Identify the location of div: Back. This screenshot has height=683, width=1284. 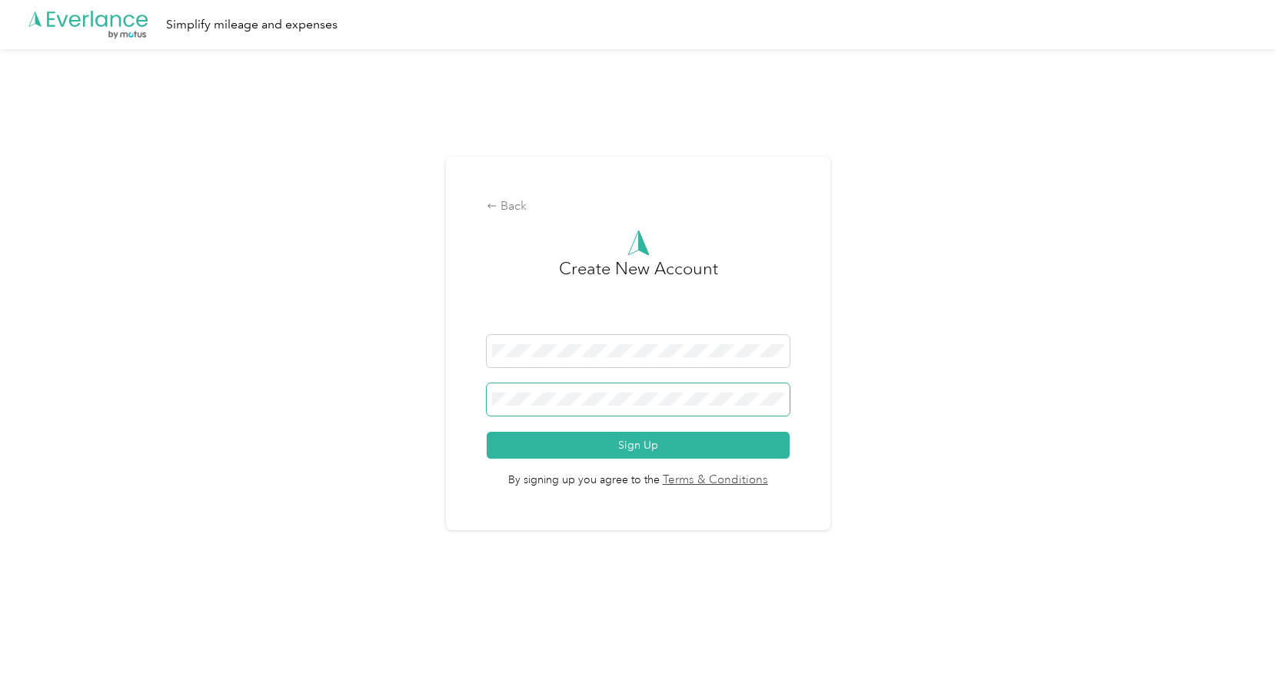
(637, 207).